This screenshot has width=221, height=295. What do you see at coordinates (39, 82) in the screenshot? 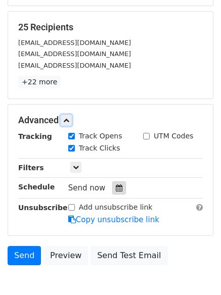
I see `a: +22 more` at bounding box center [39, 82].